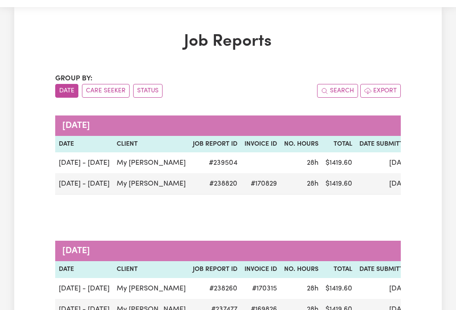  I want to click on span: Group by:, so click(74, 79).